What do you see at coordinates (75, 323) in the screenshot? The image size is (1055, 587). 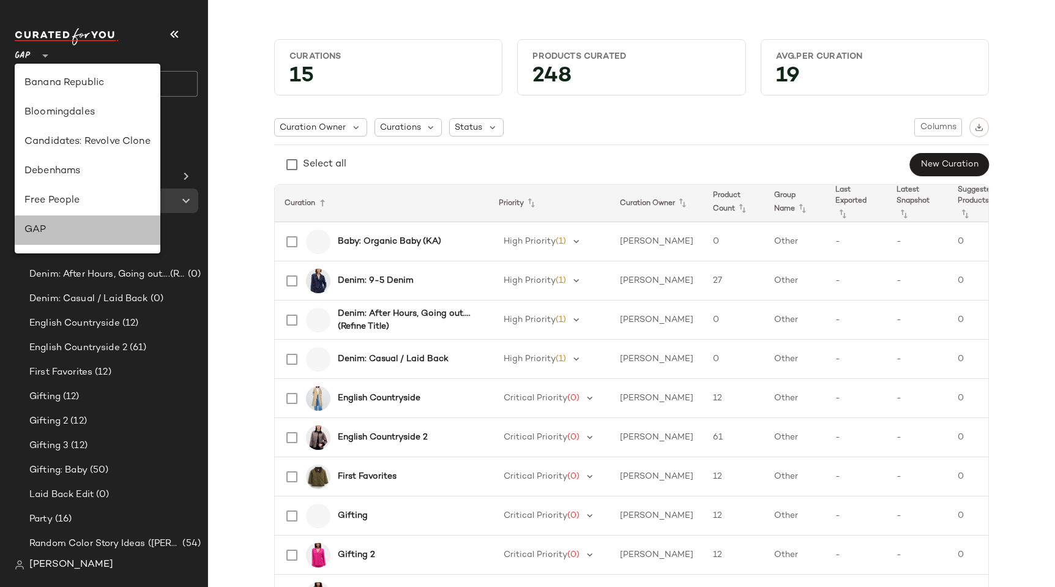 I see `span: English Countryside` at bounding box center [75, 323].